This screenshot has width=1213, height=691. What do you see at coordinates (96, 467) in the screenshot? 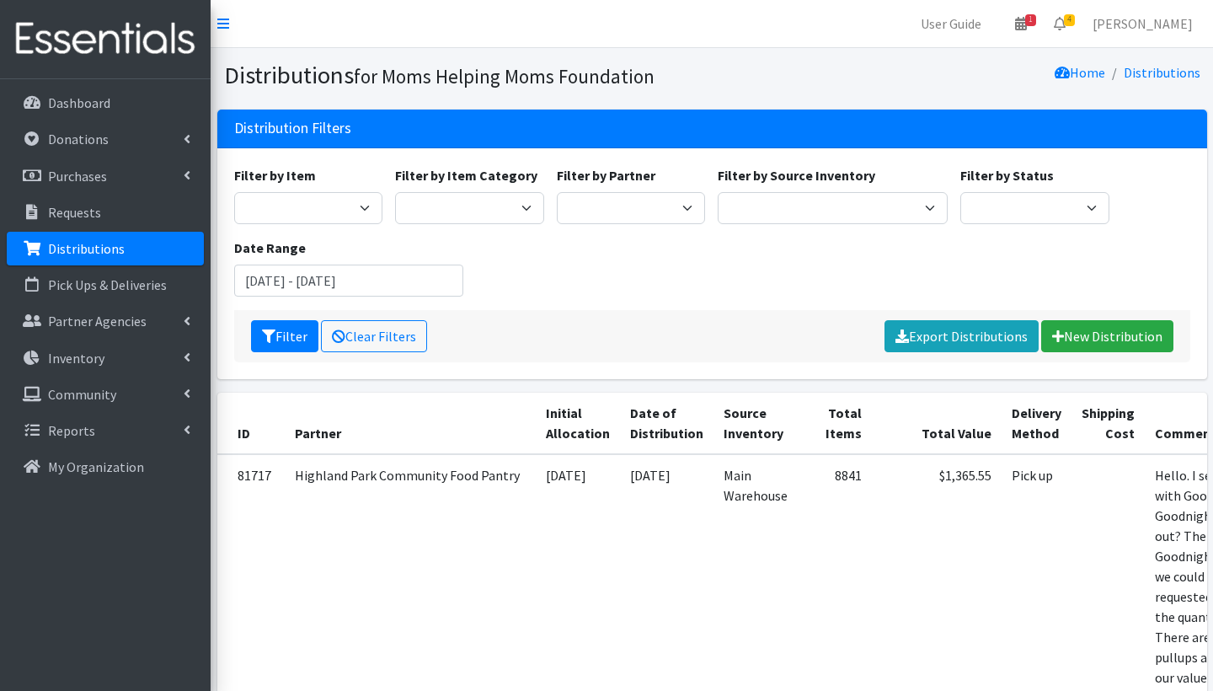
I see `p: My Organization` at bounding box center [96, 467].